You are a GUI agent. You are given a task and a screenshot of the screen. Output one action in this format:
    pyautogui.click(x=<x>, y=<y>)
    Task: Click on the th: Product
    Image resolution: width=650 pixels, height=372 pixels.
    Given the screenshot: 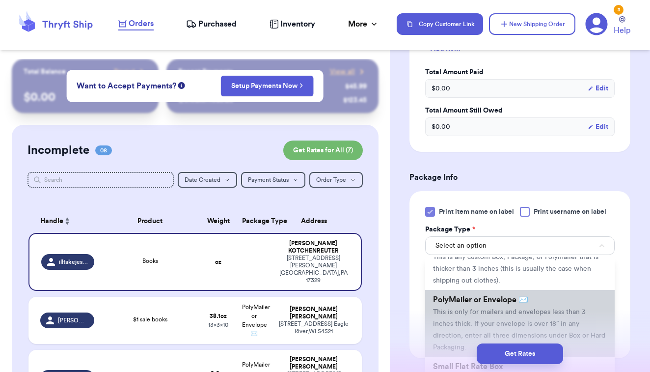 What is the action you would take?
    pyautogui.click(x=150, y=221)
    